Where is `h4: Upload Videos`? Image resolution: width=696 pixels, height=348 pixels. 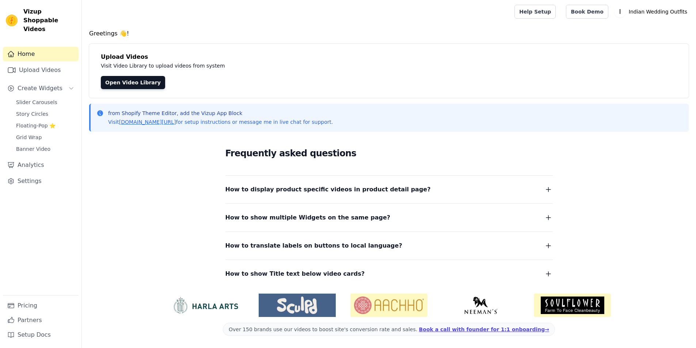 h4: Upload Videos is located at coordinates (389, 57).